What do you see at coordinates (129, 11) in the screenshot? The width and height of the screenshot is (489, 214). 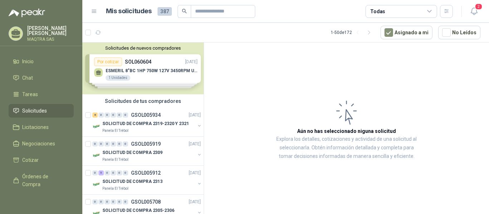 I see `h1: Mis solicitudes` at bounding box center [129, 11].